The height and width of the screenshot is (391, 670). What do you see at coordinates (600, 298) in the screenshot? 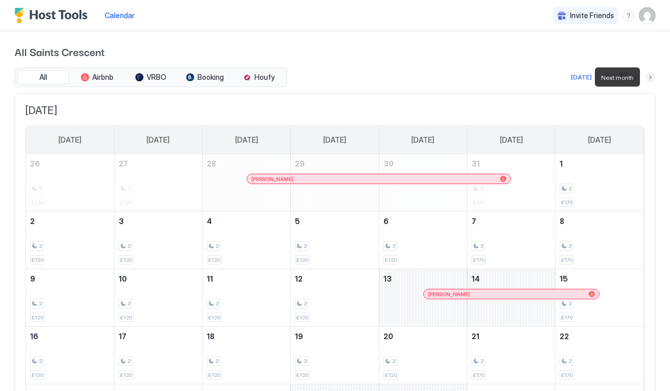
I see `td: November 15, 2025` at bounding box center [600, 298].